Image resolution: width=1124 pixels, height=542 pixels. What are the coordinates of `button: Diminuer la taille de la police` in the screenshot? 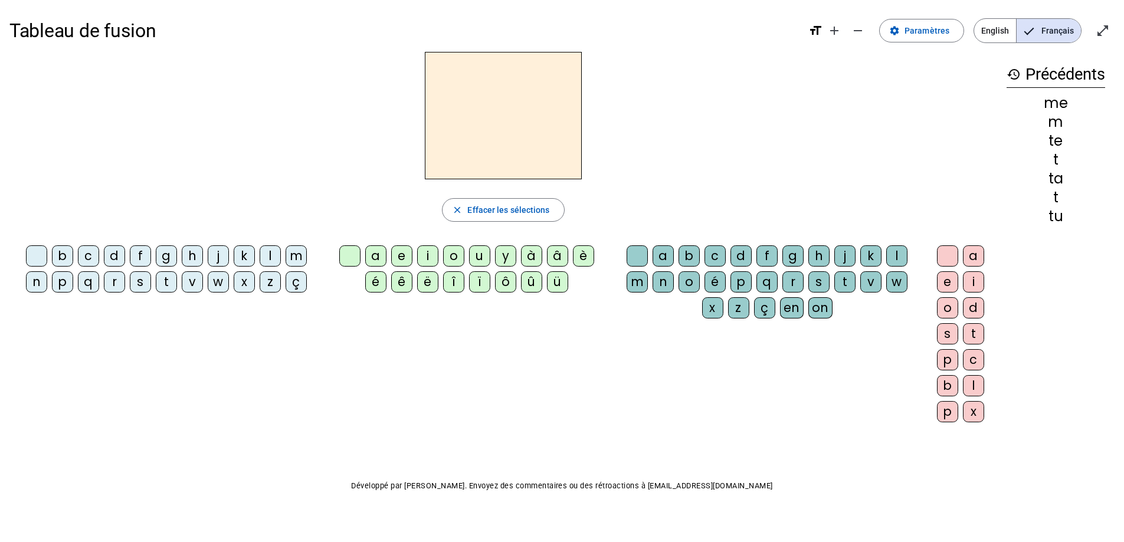 It's located at (858, 31).